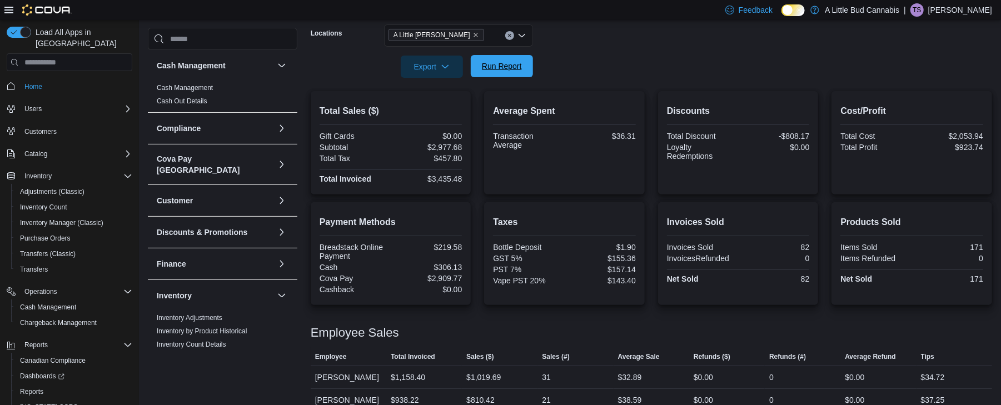 This screenshot has width=1001, height=405. Describe the element at coordinates (917, 10) in the screenshot. I see `div: Tiffany Smith` at that location.